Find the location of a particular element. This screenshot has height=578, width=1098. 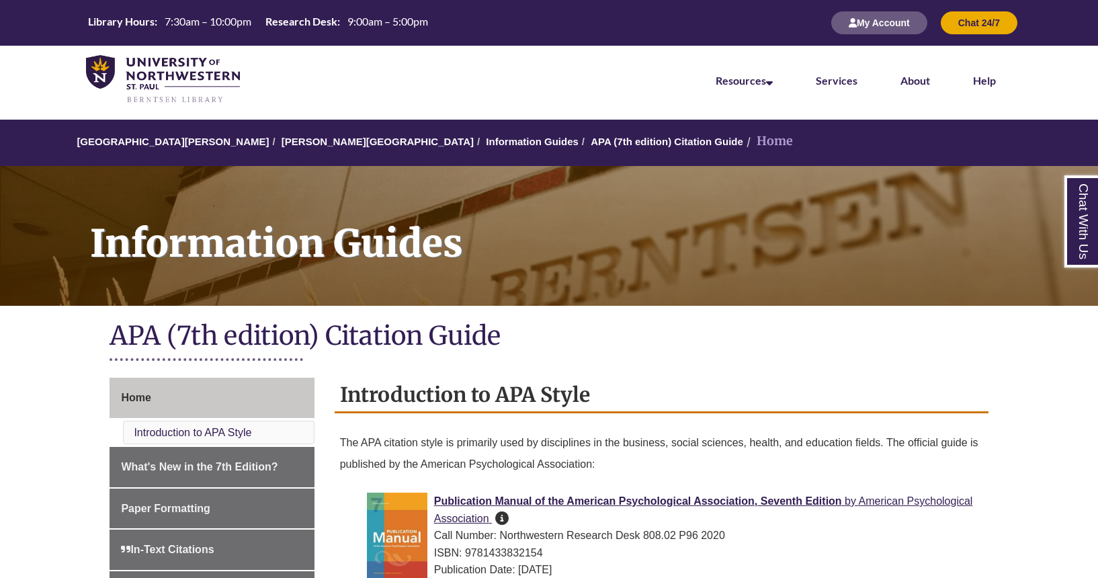

a: Information Guides is located at coordinates (532, 141).